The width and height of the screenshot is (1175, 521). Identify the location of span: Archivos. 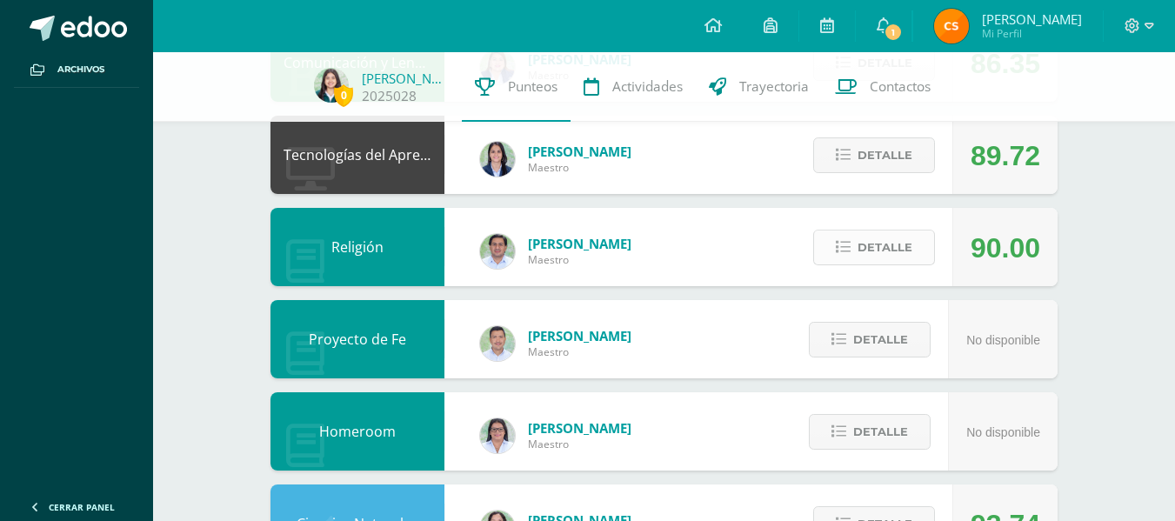
(81, 70).